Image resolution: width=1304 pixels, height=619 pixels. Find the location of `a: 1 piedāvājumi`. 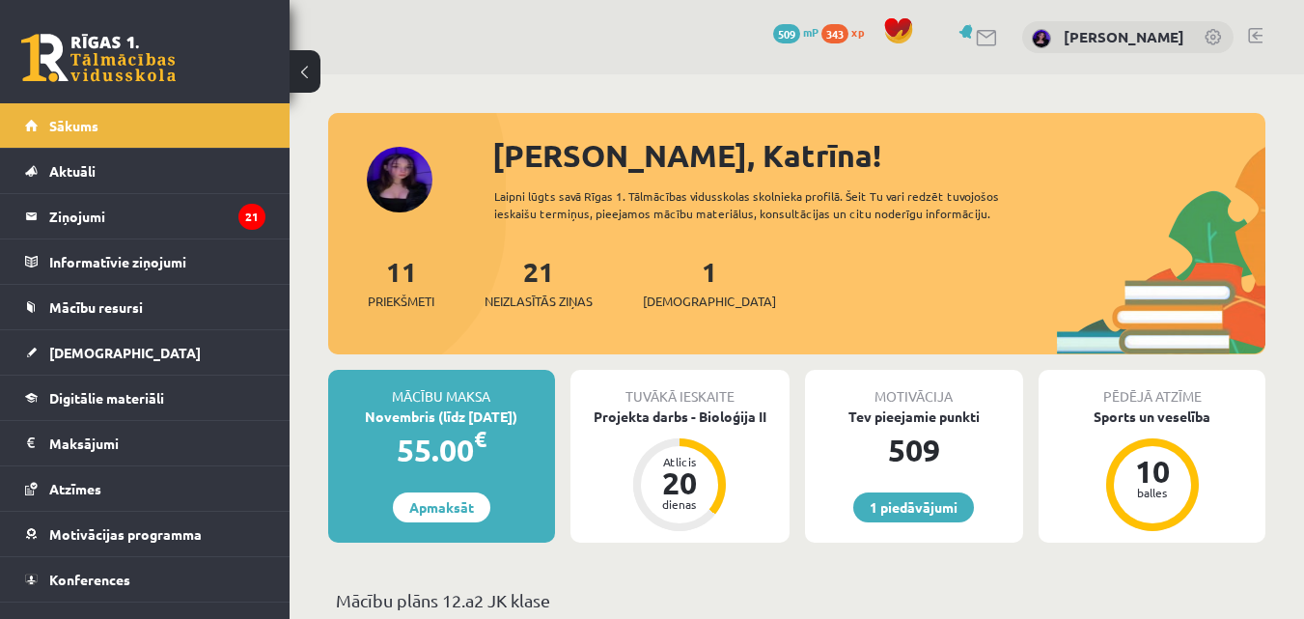

a: 1 piedāvājumi is located at coordinates (913, 507).